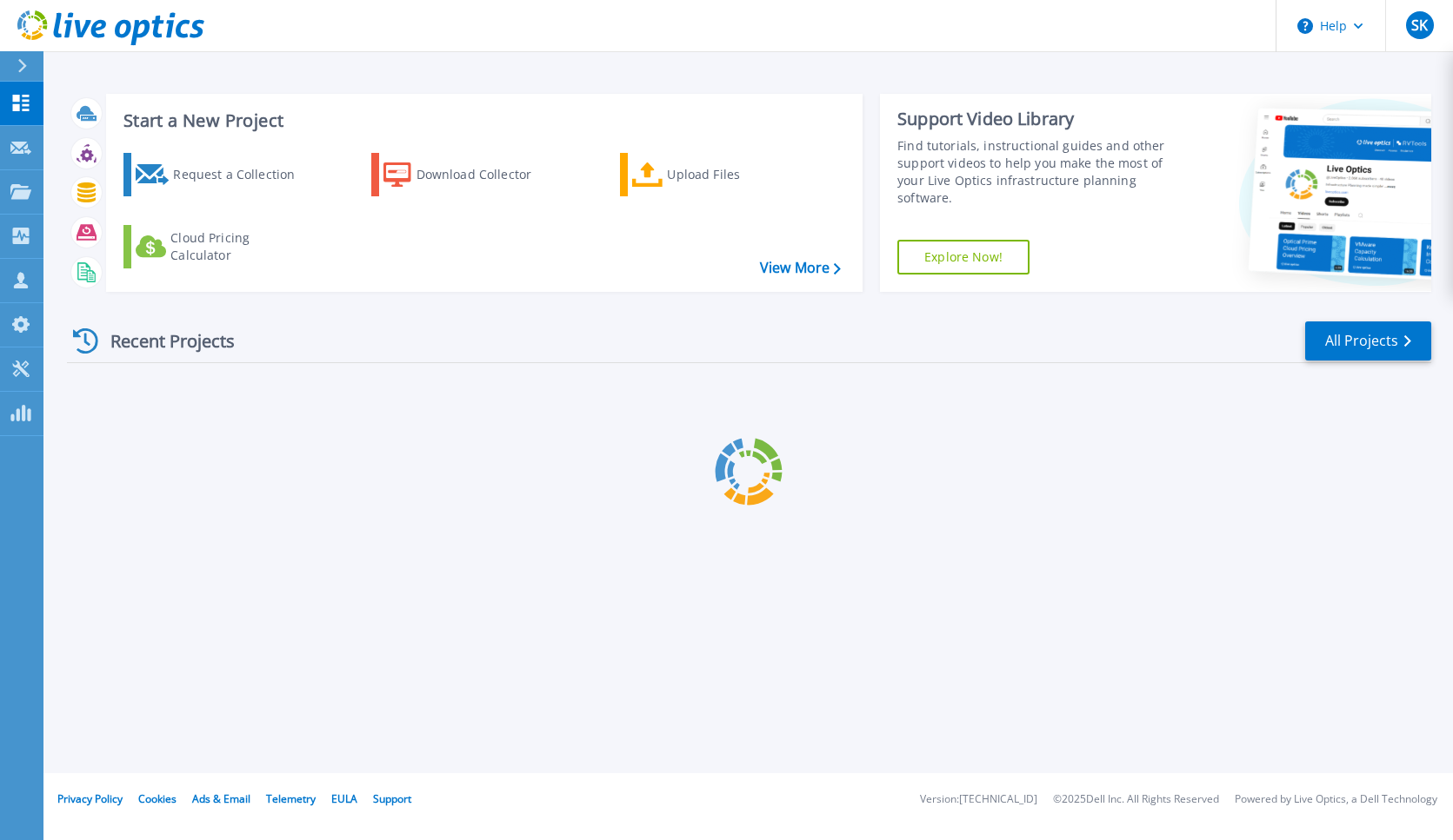 The height and width of the screenshot is (840, 1453). What do you see at coordinates (220, 247) in the screenshot?
I see `a: Cloud Pricing Calculator` at bounding box center [220, 247].